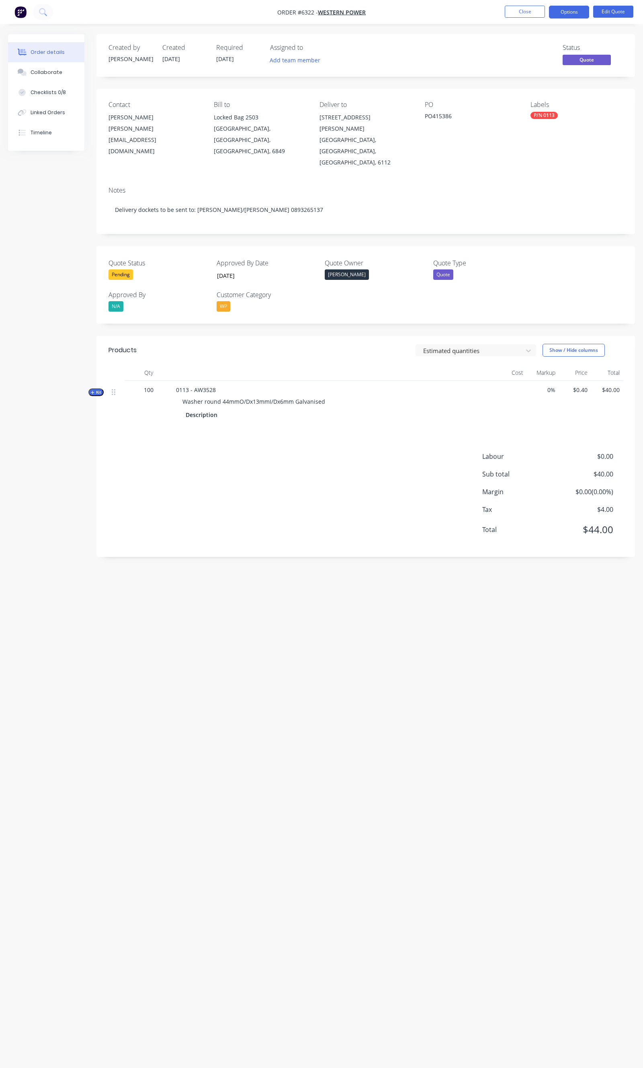 This screenshot has height=1068, width=643. Describe the element at coordinates (584, 509) in the screenshot. I see `span: $4.00` at that location.